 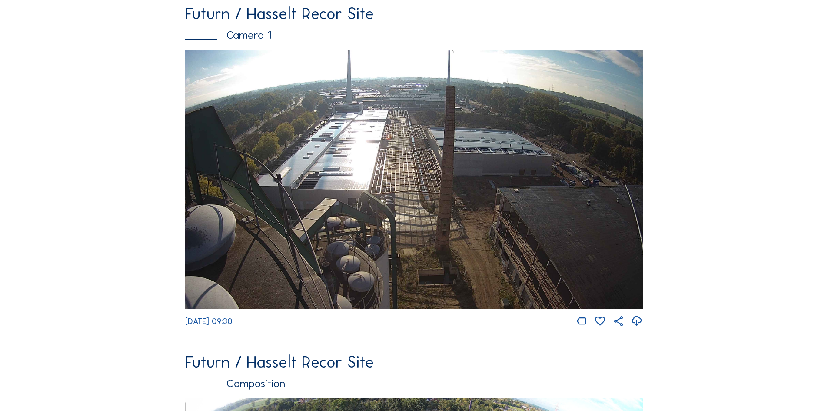 I want to click on div: Camera 1, so click(x=414, y=35).